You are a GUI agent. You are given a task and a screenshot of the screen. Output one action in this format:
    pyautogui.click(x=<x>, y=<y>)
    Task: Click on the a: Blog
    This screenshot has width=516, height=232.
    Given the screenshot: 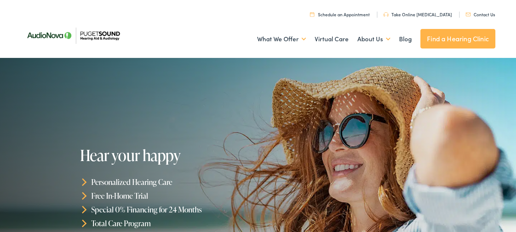 What is the action you would take?
    pyautogui.click(x=405, y=39)
    